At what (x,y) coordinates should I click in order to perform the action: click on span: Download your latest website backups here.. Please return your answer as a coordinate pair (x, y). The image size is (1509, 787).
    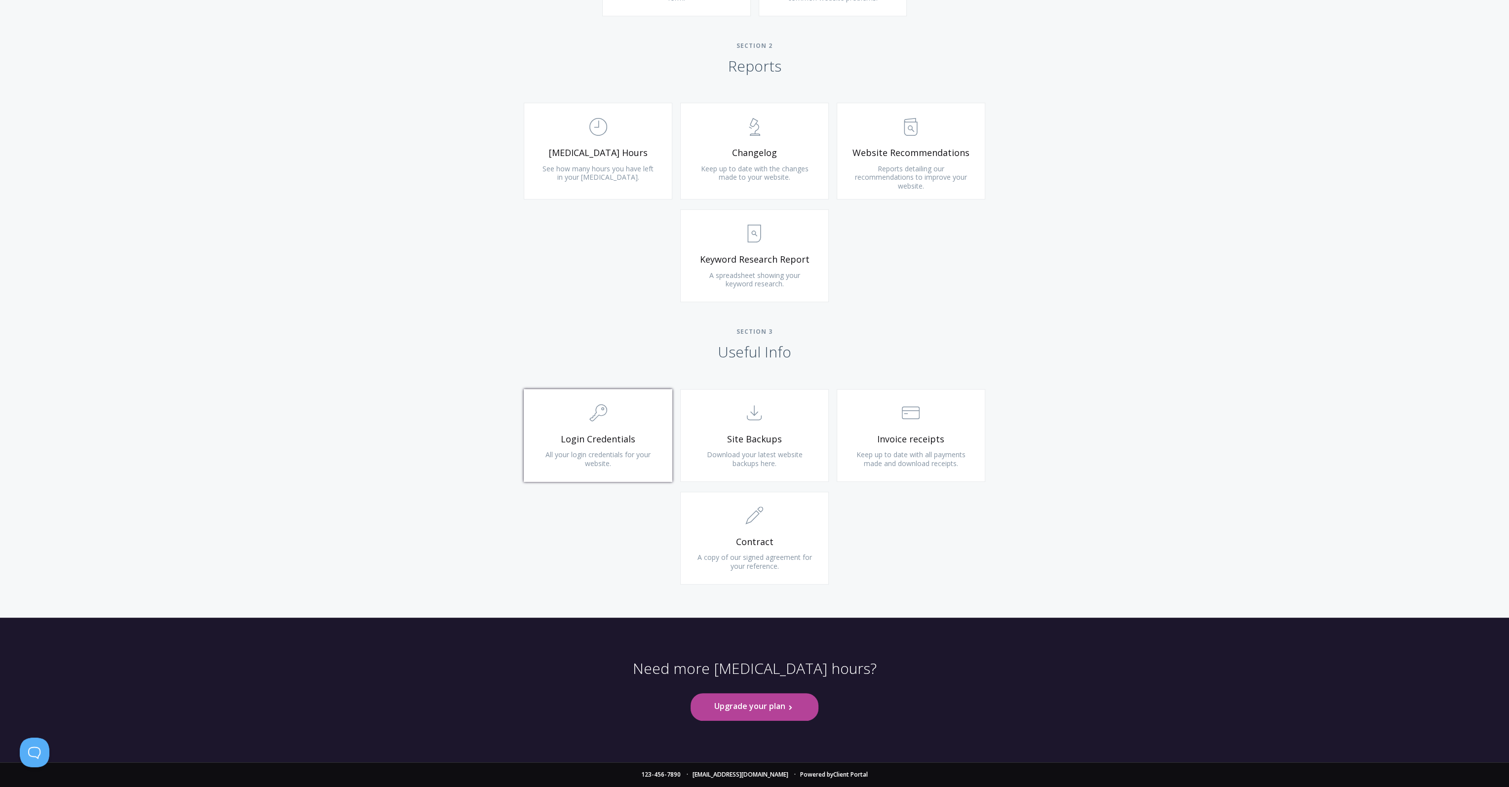
    Looking at the image, I should click on (754, 459).